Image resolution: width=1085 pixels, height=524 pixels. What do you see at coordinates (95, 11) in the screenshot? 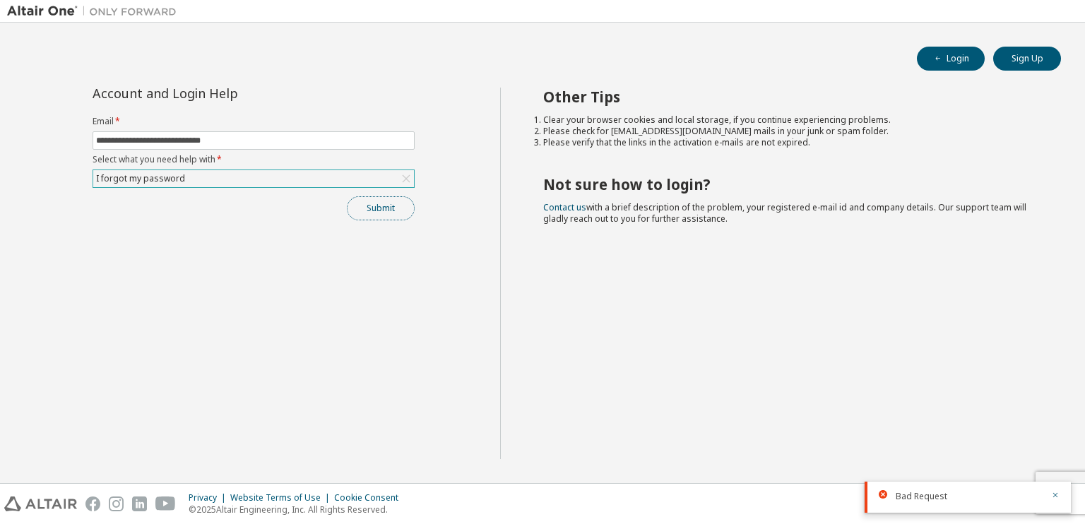
I see `img: Altair One` at bounding box center [95, 11].